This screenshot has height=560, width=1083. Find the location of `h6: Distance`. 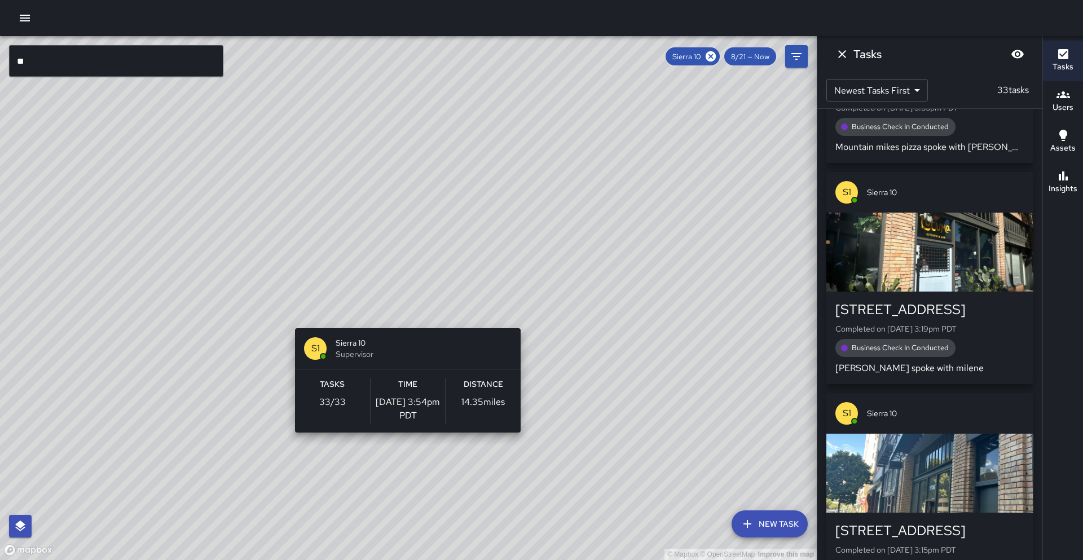

h6: Distance is located at coordinates (483, 385).